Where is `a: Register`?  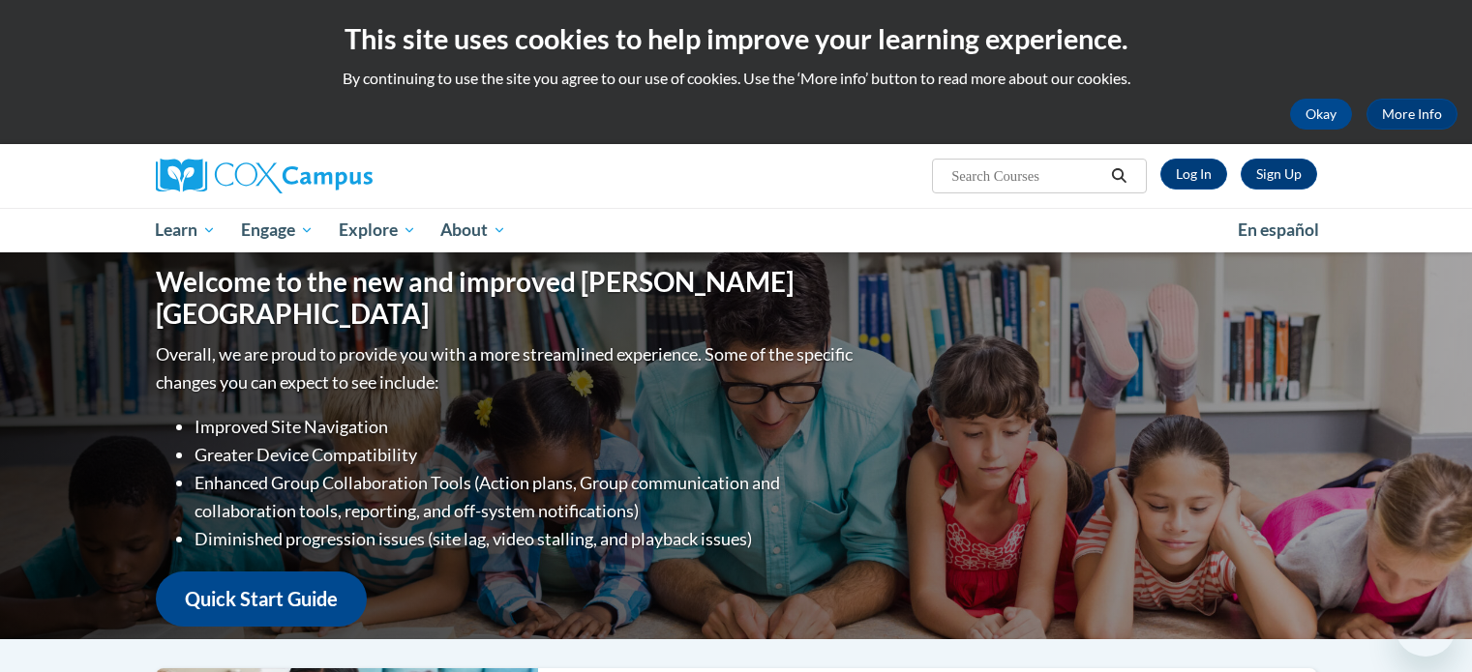 a: Register is located at coordinates (1278, 174).